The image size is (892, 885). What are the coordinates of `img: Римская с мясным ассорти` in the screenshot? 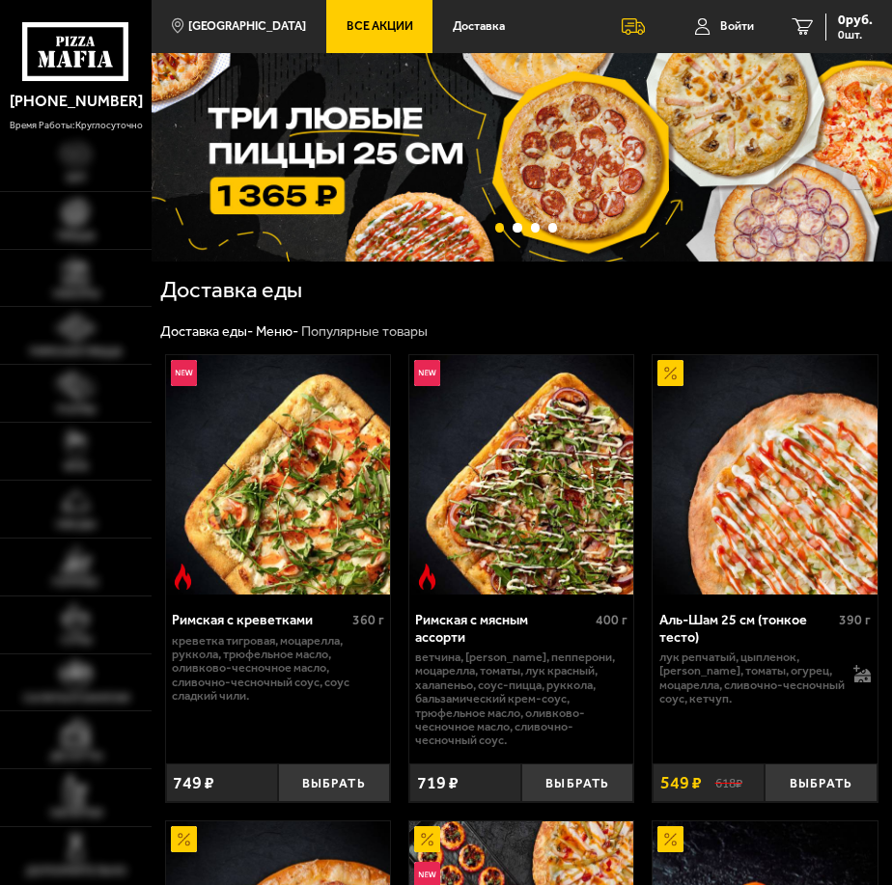 It's located at (521, 475).